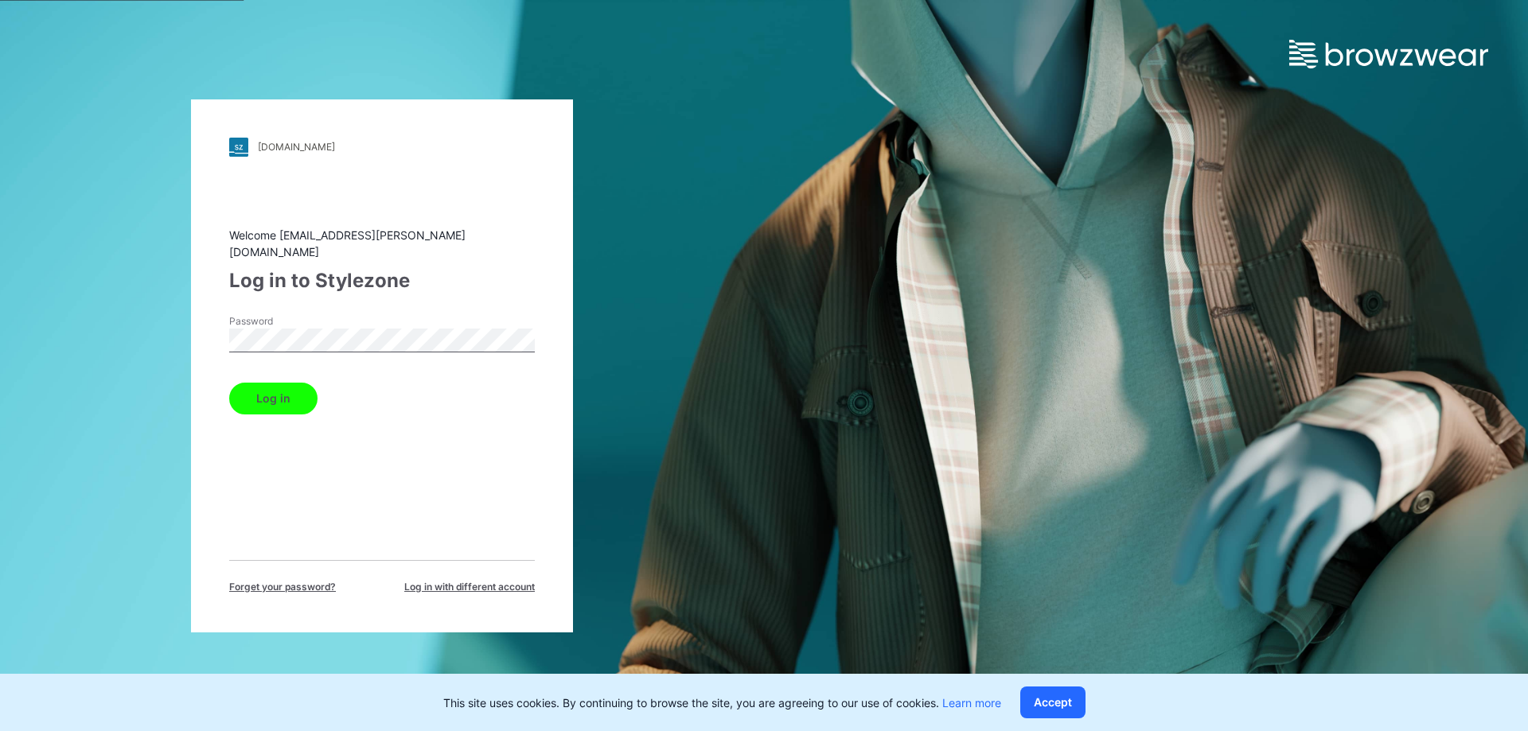 The width and height of the screenshot is (1528, 731). What do you see at coordinates (382, 281) in the screenshot?
I see `div: Log in to Stylezone` at bounding box center [382, 281].